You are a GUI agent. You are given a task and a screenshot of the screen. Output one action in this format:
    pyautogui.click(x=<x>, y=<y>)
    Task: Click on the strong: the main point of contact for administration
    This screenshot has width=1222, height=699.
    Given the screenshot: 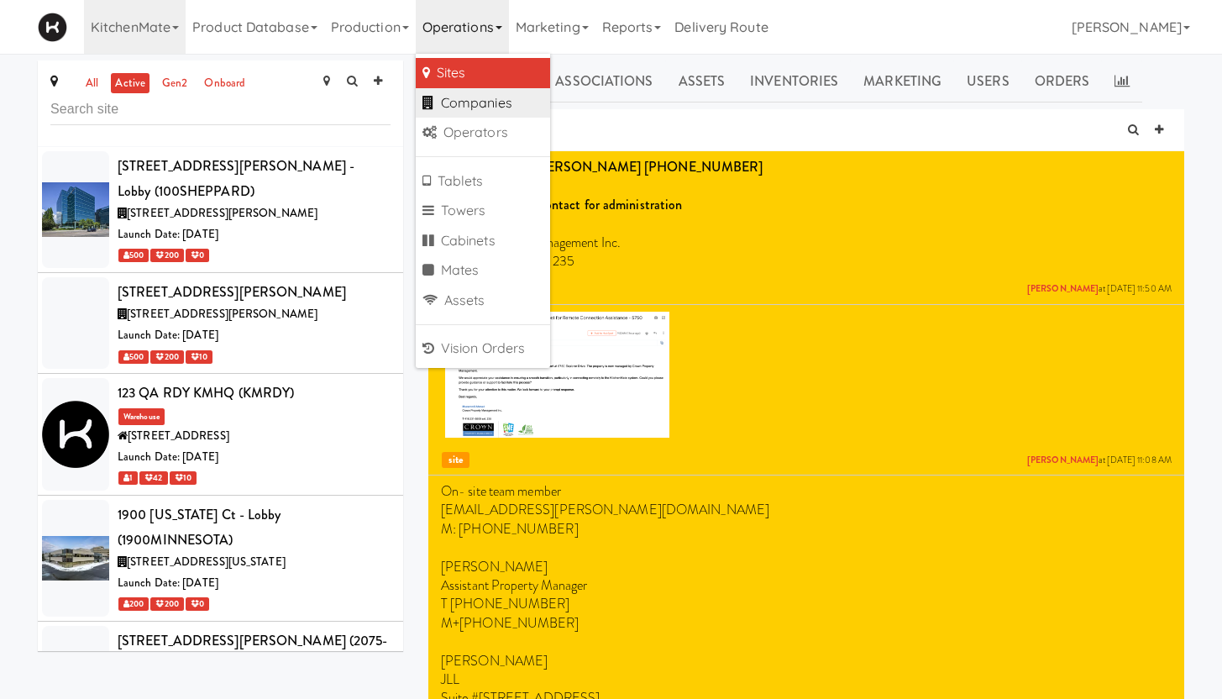 What is the action you would take?
    pyautogui.click(x=561, y=204)
    